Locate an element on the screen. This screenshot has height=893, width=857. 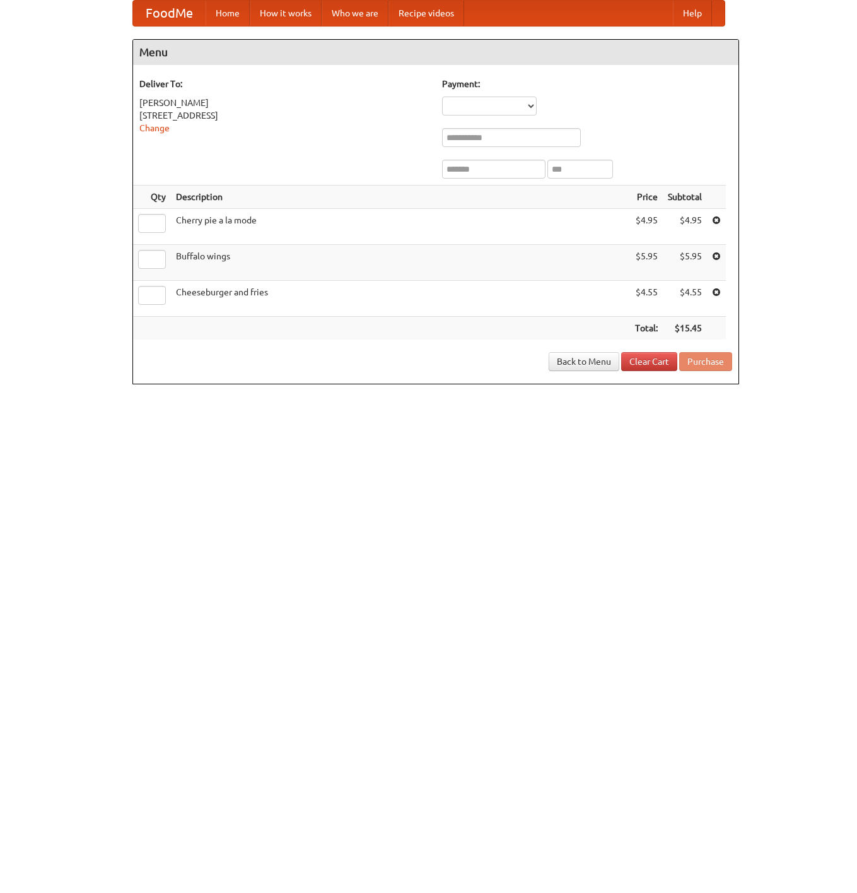
th: Subtotal is located at coordinates (685, 197).